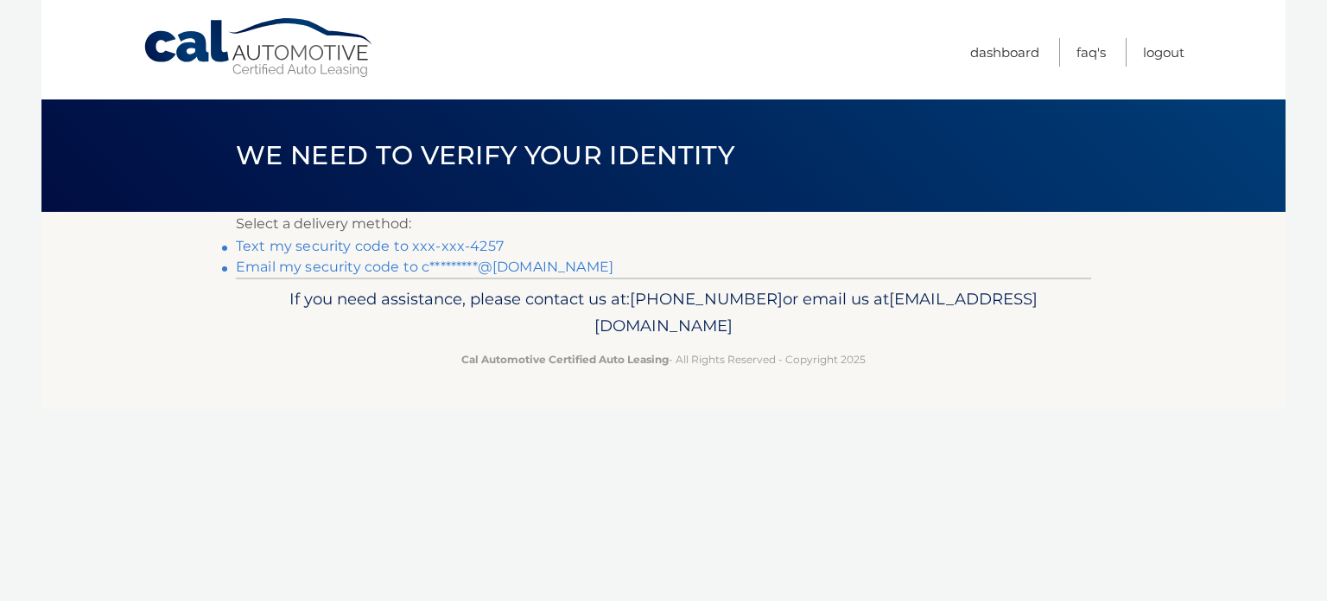  What do you see at coordinates (664, 359) in the screenshot?
I see `p: - All Rights Reserved - Copyright 2025` at bounding box center [664, 359].